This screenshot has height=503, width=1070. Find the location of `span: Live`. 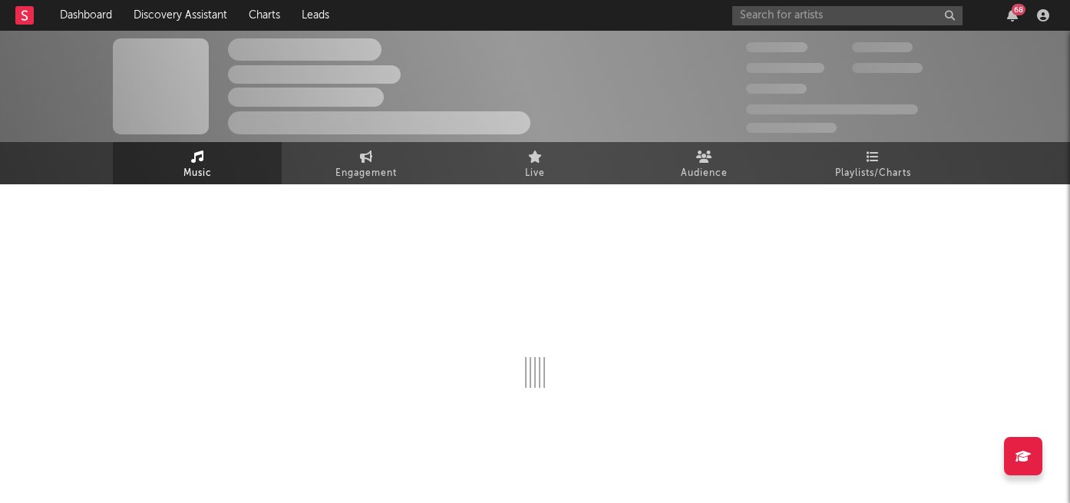

span: Live is located at coordinates (535, 173).